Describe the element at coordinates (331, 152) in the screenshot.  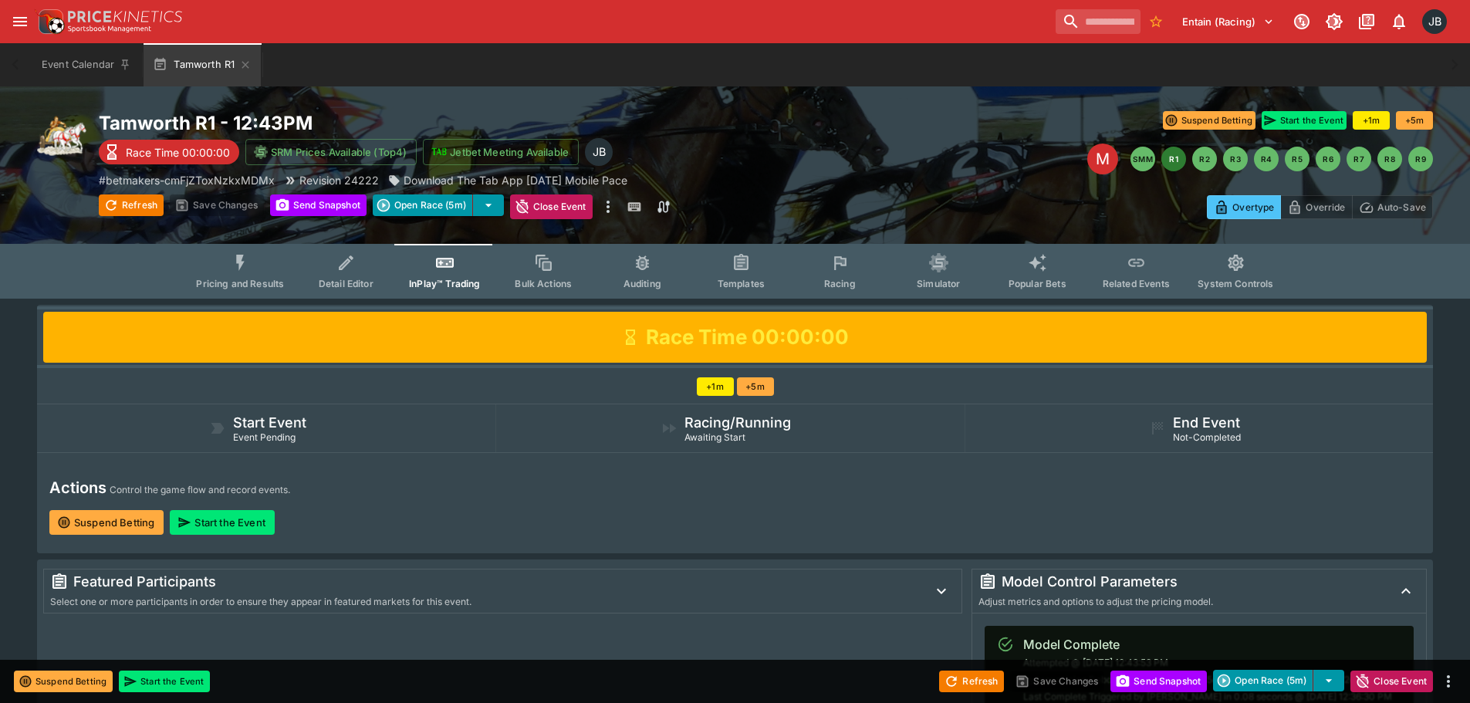
I see `button: SRM Prices Available (Top4)` at that location.